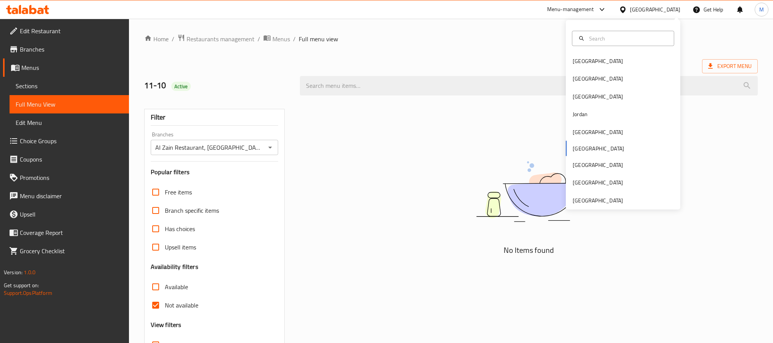  Describe the element at coordinates (270, 147) in the screenshot. I see `button: Open` at that location.